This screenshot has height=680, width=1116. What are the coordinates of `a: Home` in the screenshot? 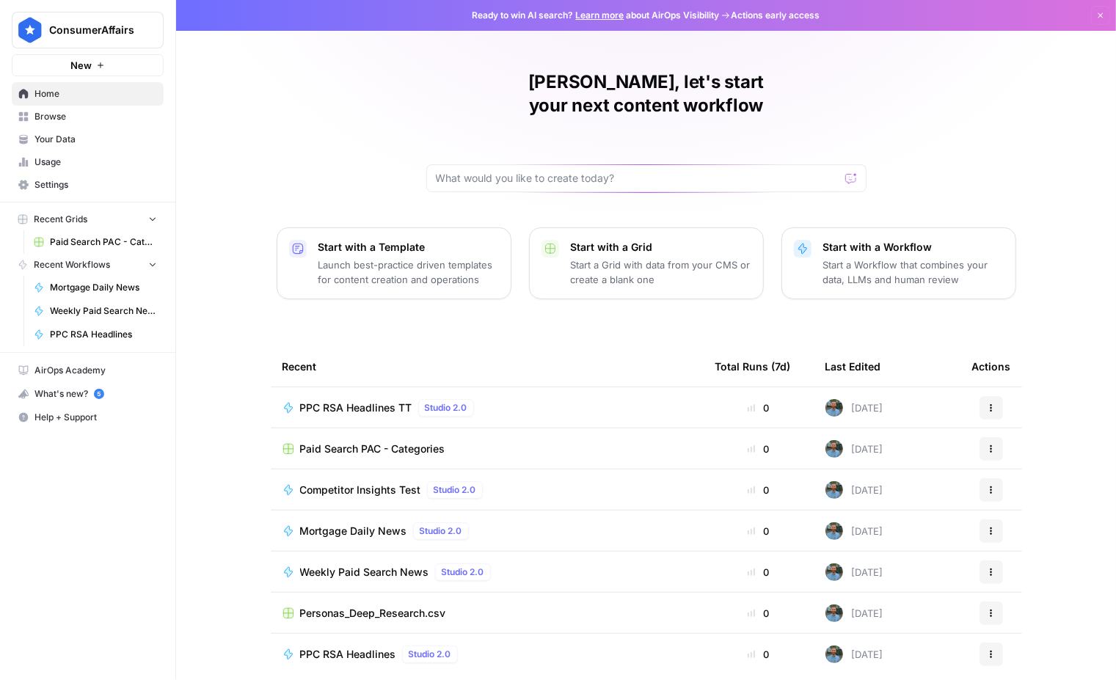 It's located at (87, 94).